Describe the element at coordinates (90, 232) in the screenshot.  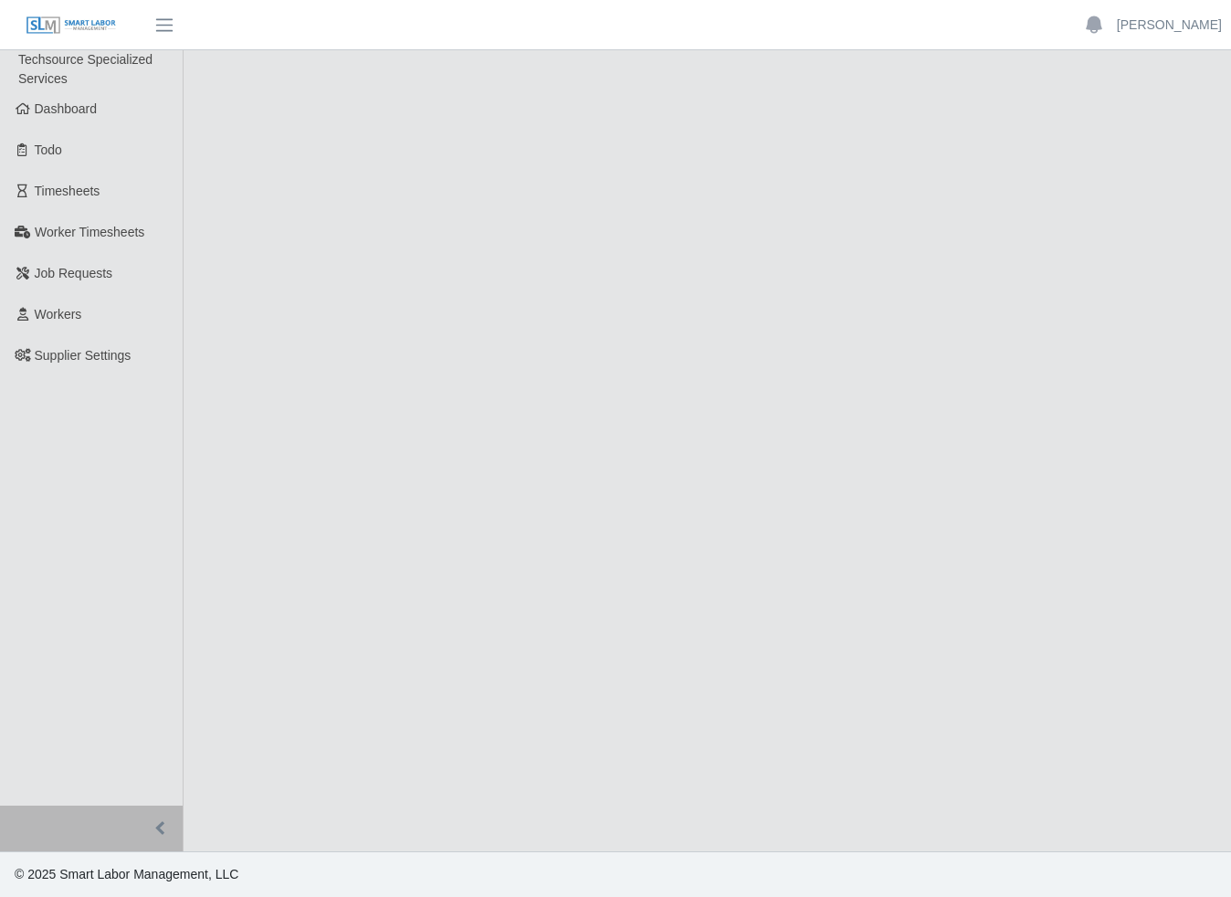
I see `span: Worker Timesheets` at that location.